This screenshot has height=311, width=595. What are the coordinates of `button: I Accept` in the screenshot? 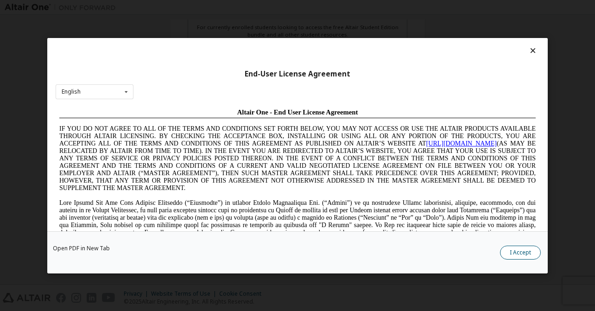 It's located at (521, 252).